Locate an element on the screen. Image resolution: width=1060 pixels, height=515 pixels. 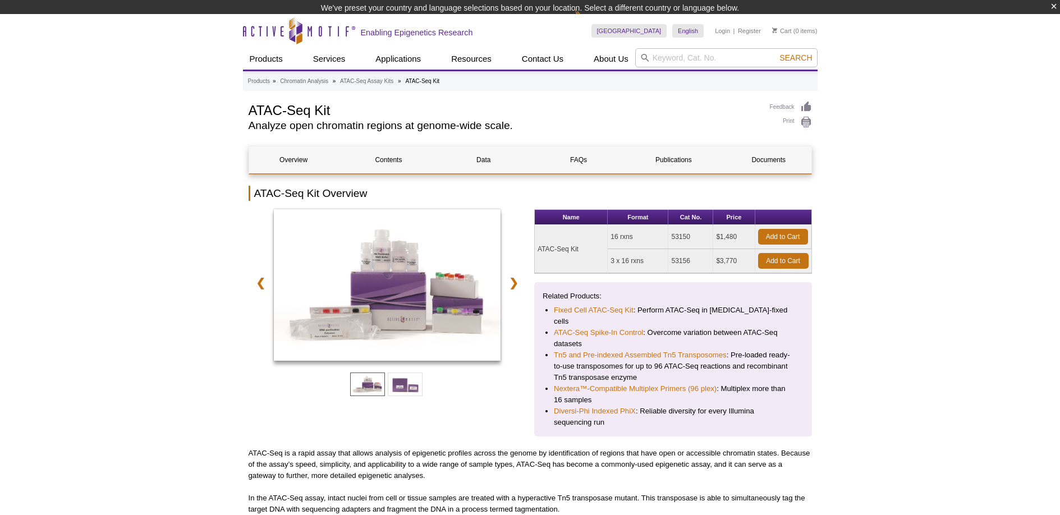
td: 3 x 16 rxns is located at coordinates (638, 261).